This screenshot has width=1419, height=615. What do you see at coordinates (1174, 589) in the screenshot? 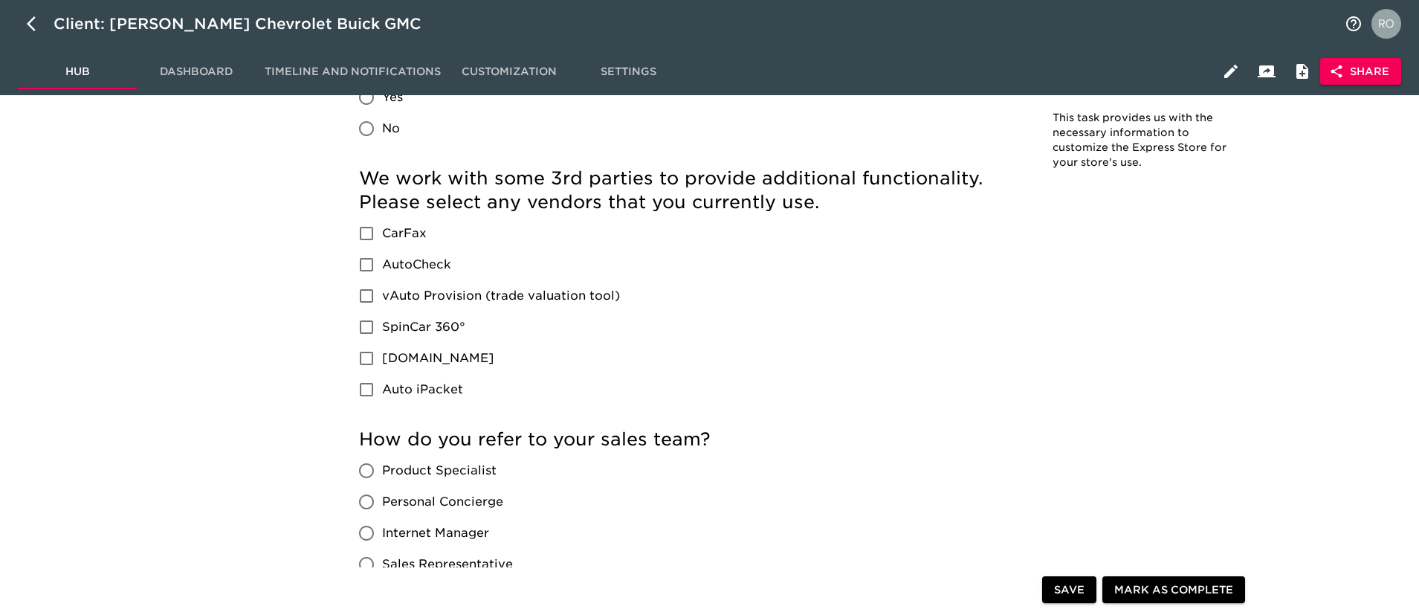
I see `button: Mark as Complete` at bounding box center [1174, 589].